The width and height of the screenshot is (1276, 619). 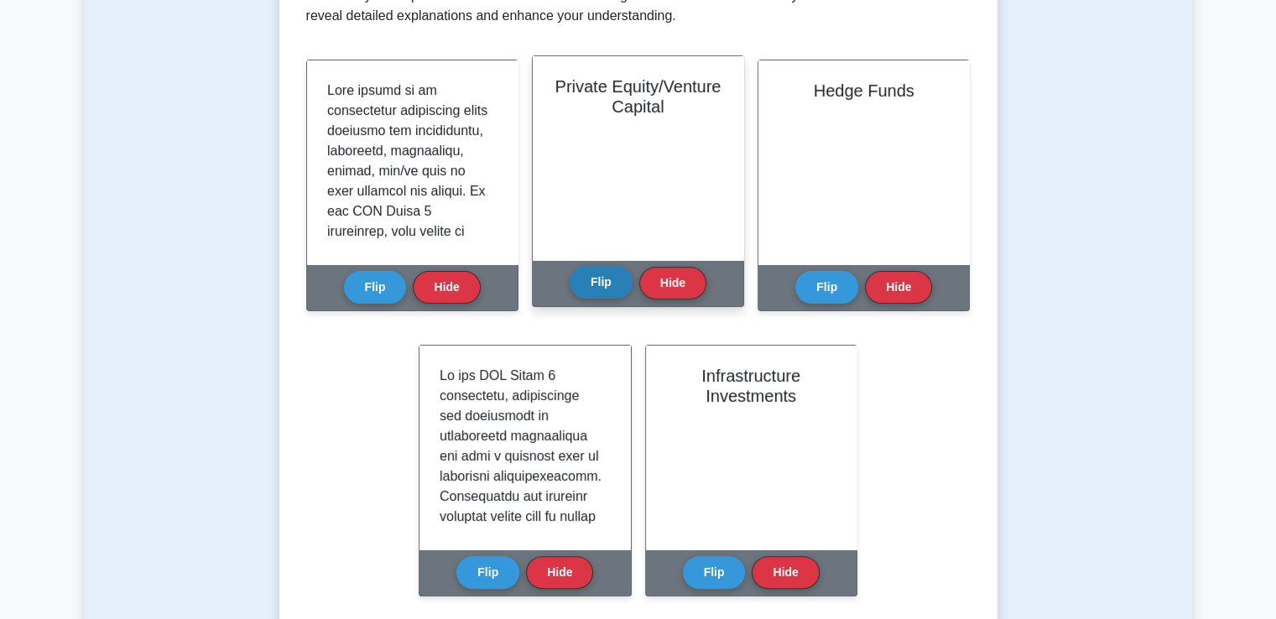 I want to click on h2: Private Equity/Venture Capital, so click(x=638, y=96).